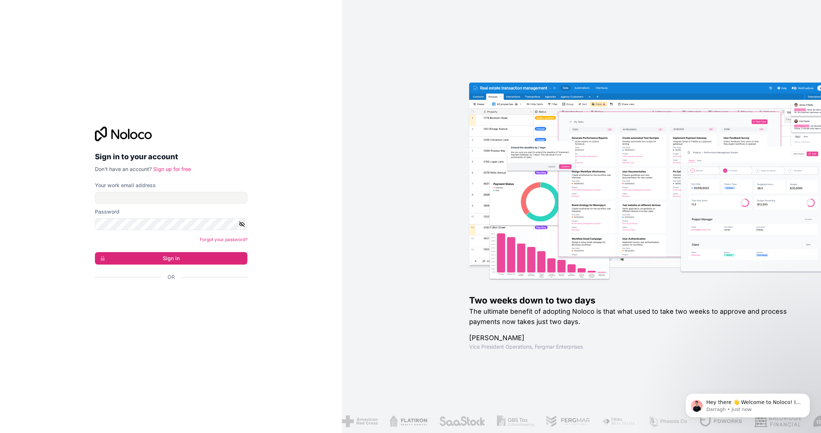  What do you see at coordinates (171, 224) in the screenshot?
I see `input: Password` at bounding box center [171, 224].